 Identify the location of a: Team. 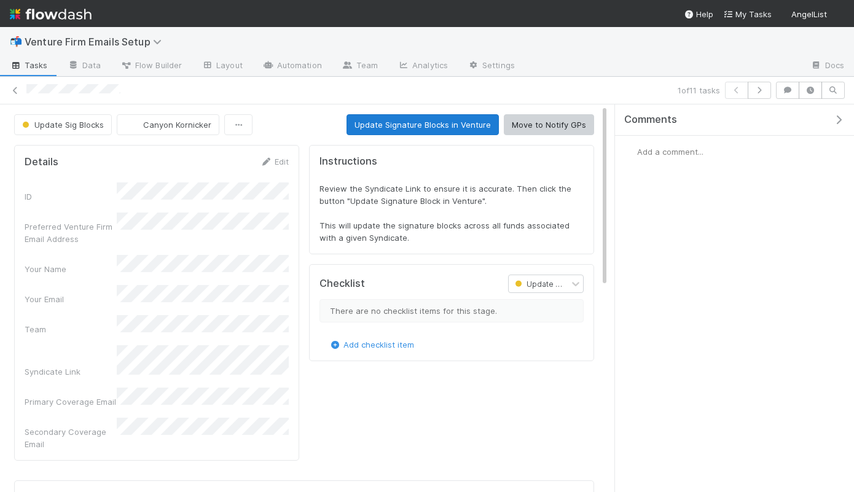
(359, 66).